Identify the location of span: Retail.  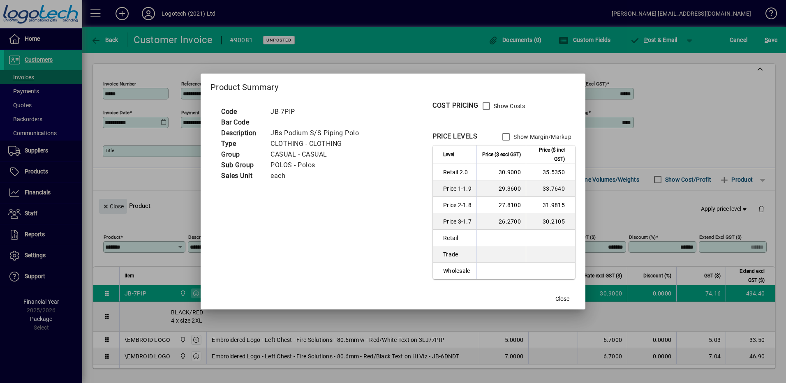
(457, 238).